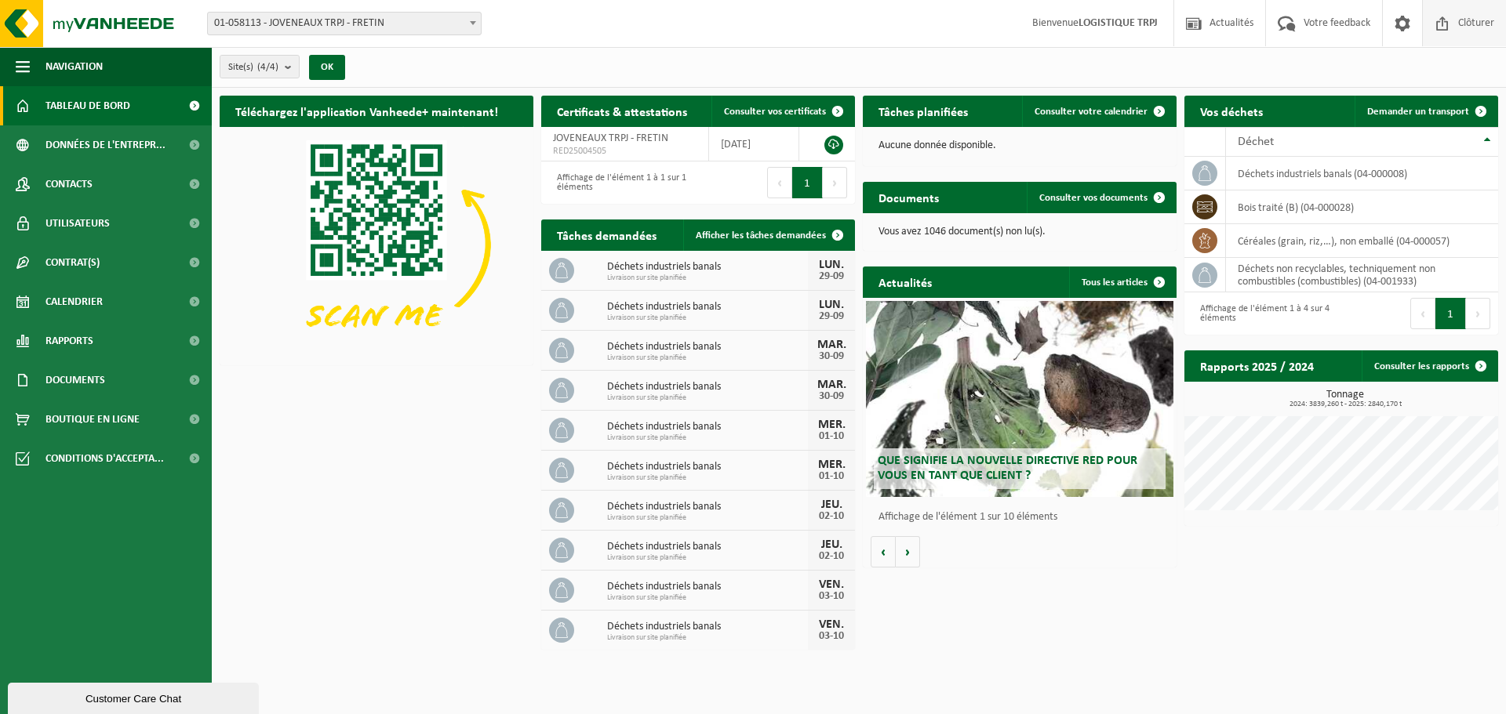 Image resolution: width=1506 pixels, height=714 pixels. Describe the element at coordinates (1263, 314) in the screenshot. I see `div: Affichage de l'élément 1 à 4 sur 4 éléments` at that location.